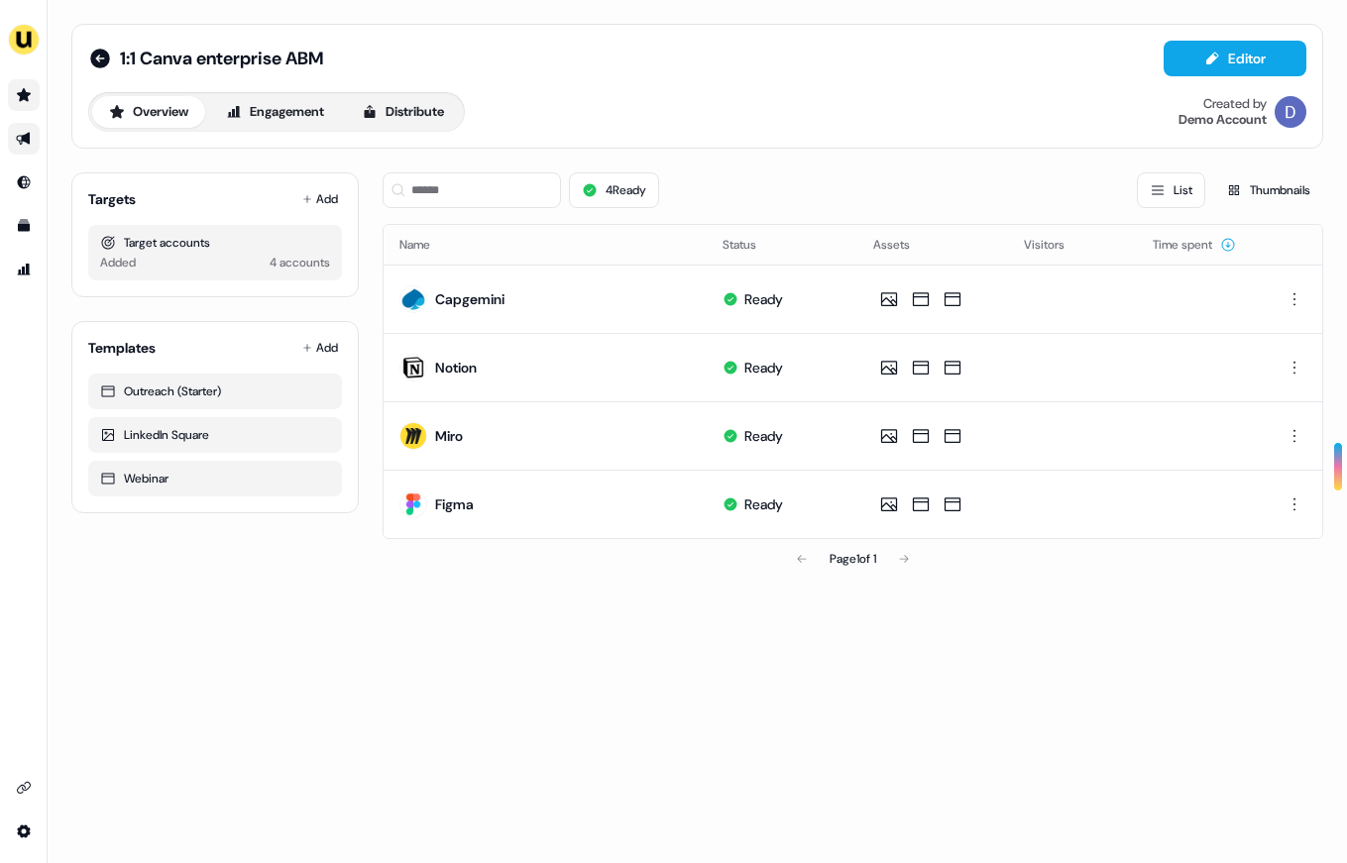 This screenshot has width=1347, height=863. What do you see at coordinates (275, 112) in the screenshot?
I see `a: Engagement` at bounding box center [275, 112].